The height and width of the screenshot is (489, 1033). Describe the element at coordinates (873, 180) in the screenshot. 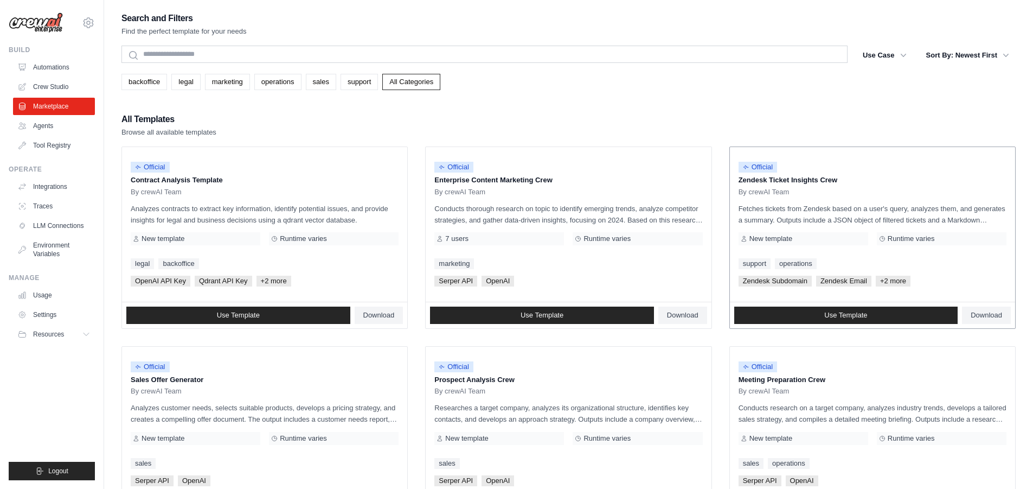

I see `p: Zendesk Ticket Insights Crew` at that location.